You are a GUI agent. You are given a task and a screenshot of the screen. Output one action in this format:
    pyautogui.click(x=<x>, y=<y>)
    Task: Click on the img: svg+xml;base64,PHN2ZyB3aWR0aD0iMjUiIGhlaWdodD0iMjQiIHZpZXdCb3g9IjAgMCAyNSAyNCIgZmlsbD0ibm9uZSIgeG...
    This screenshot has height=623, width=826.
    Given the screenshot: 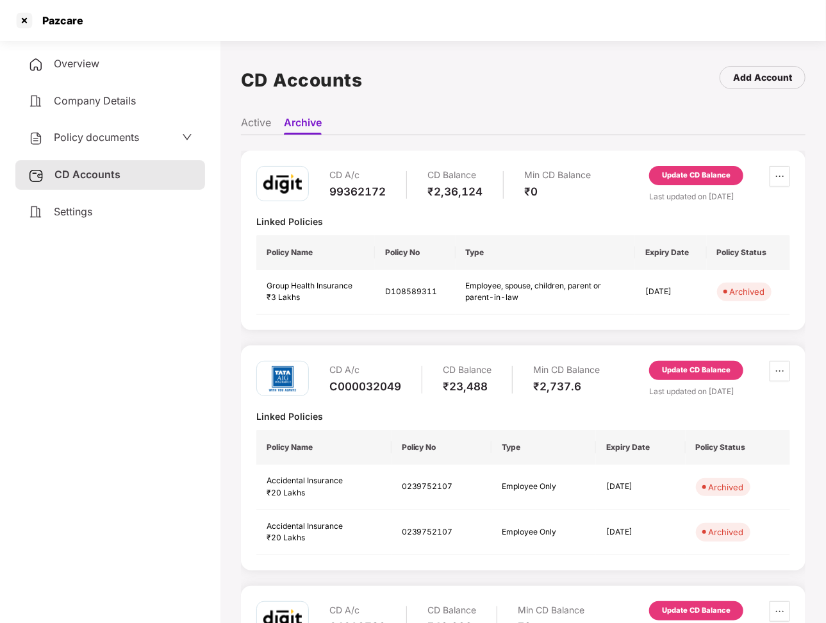 What is the action you would take?
    pyautogui.click(x=36, y=176)
    